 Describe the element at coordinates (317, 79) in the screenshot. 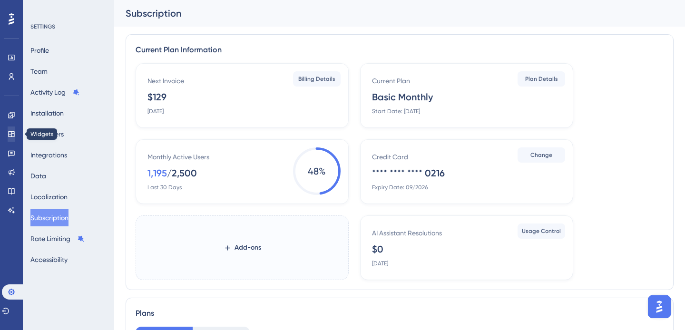

I see `button: Billing Details` at that location.